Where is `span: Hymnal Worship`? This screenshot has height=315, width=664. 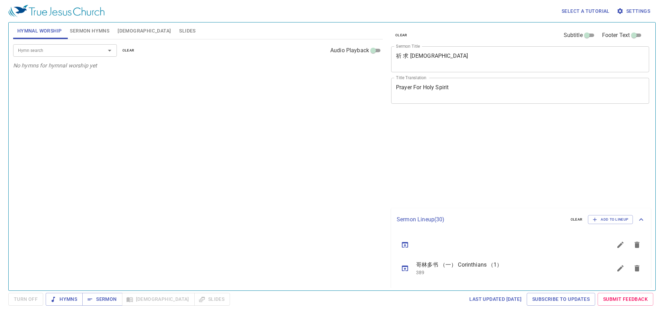
span: Hymnal Worship is located at coordinates (39, 31).